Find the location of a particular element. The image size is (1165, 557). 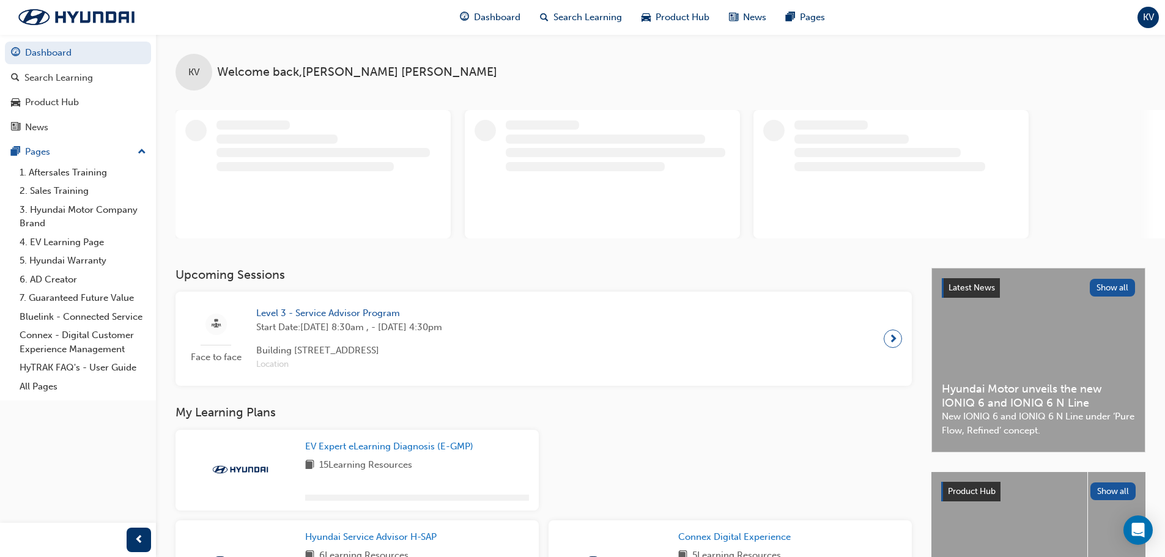

a: Connex Digital Experience is located at coordinates (737, 537).